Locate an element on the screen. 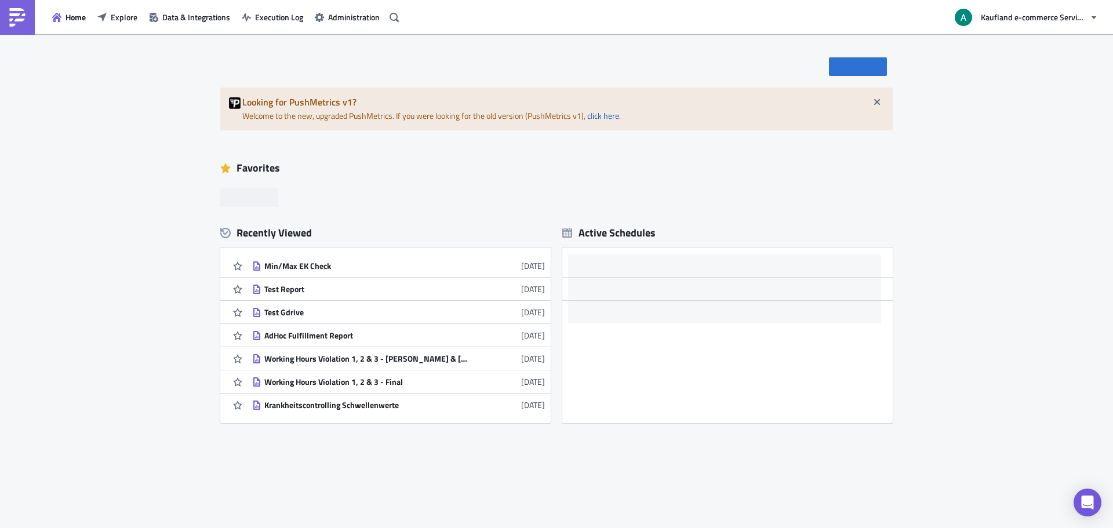 The image size is (1113, 528). button: Administration is located at coordinates (347, 17).